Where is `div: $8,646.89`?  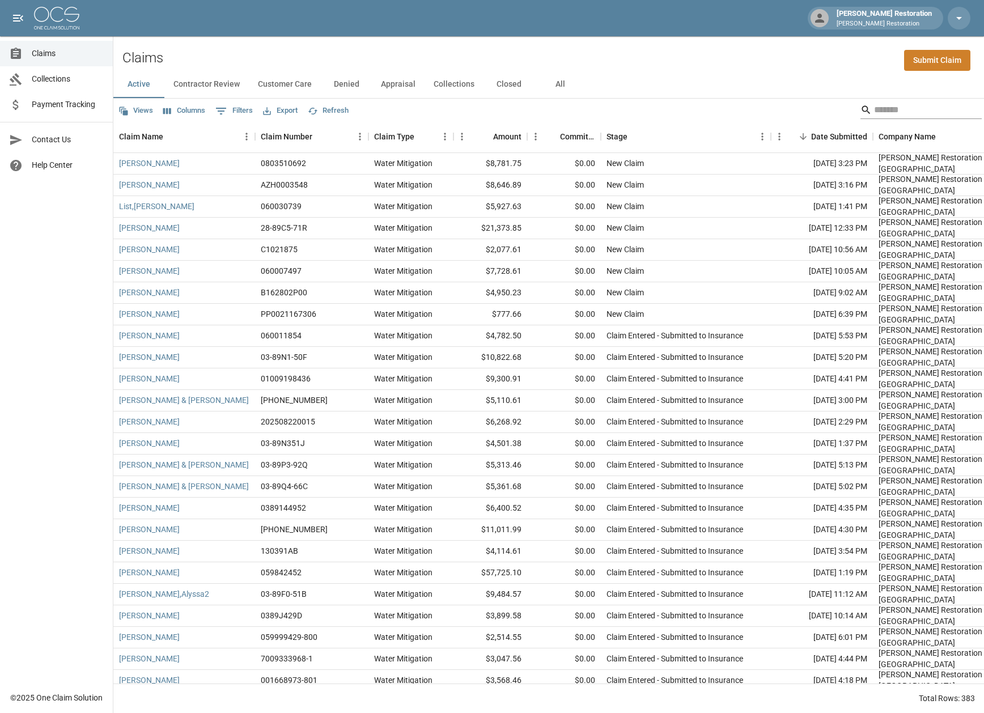 div: $8,646.89 is located at coordinates (491, 185).